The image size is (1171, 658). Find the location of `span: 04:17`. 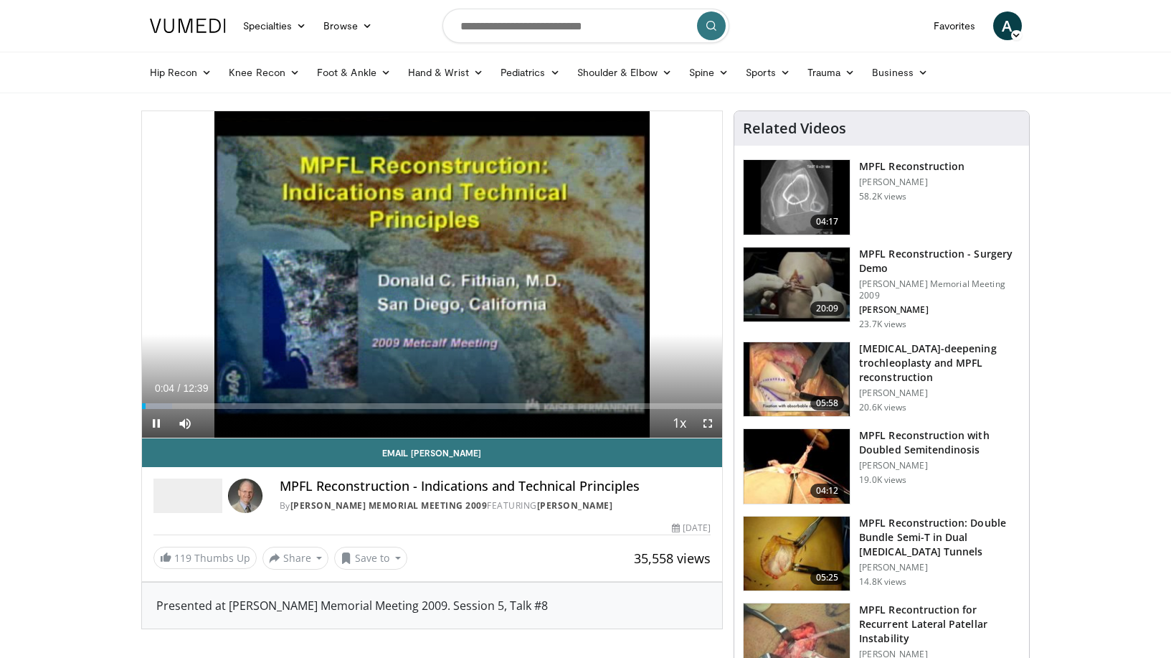

span: 04:17 is located at coordinates (828, 222).